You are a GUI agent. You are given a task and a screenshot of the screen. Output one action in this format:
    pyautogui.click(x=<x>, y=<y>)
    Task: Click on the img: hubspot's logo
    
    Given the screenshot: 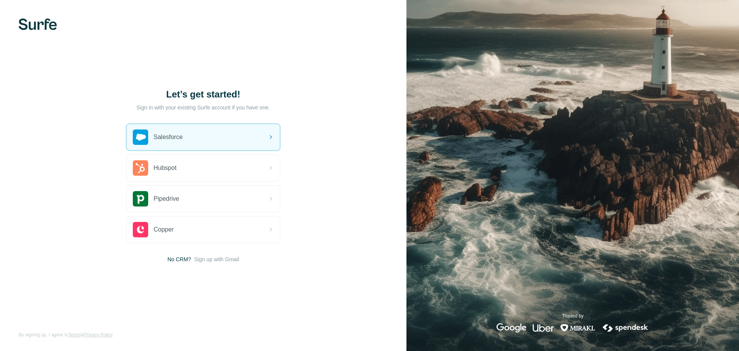 What is the action you would take?
    pyautogui.click(x=140, y=168)
    